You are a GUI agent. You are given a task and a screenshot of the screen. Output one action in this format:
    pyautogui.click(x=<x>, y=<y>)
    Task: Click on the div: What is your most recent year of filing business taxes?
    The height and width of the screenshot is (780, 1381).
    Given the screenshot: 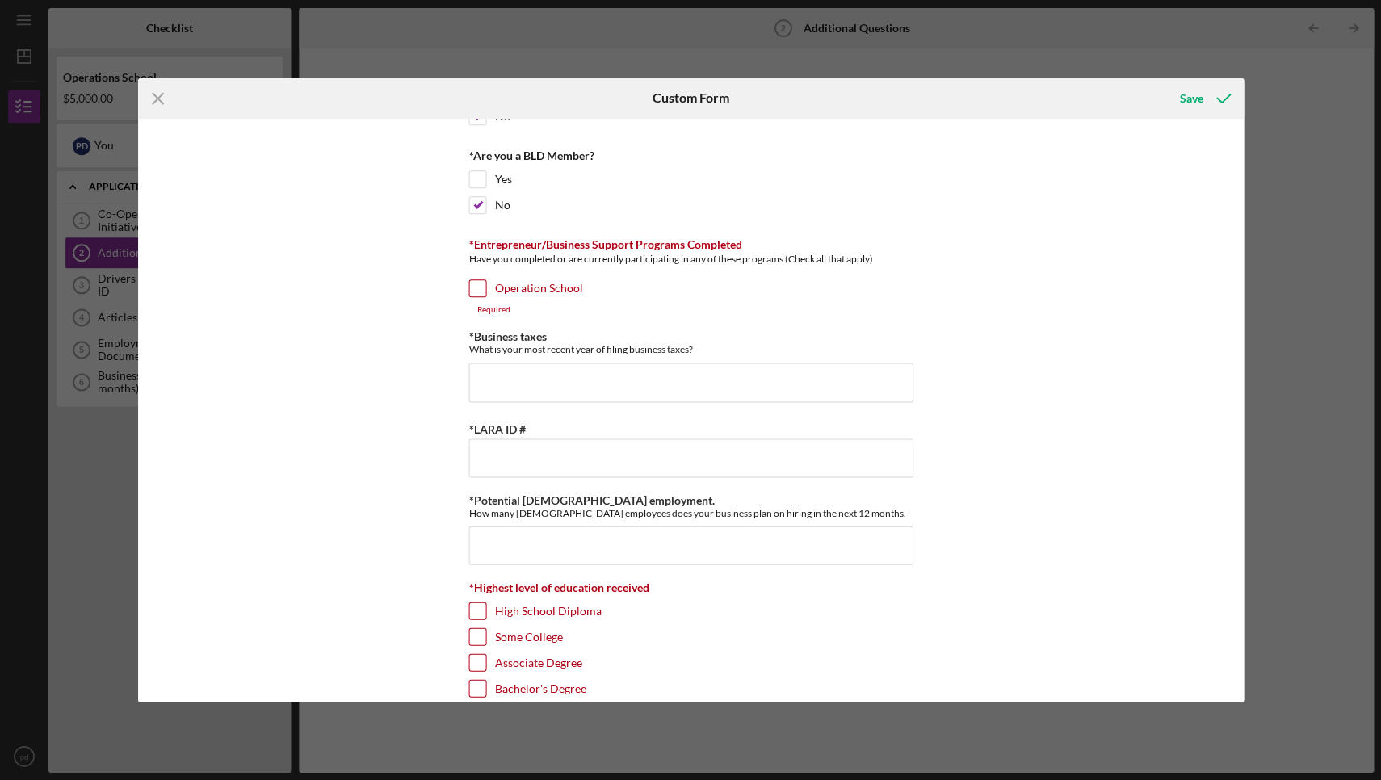 What is the action you would take?
    pyautogui.click(x=691, y=349)
    